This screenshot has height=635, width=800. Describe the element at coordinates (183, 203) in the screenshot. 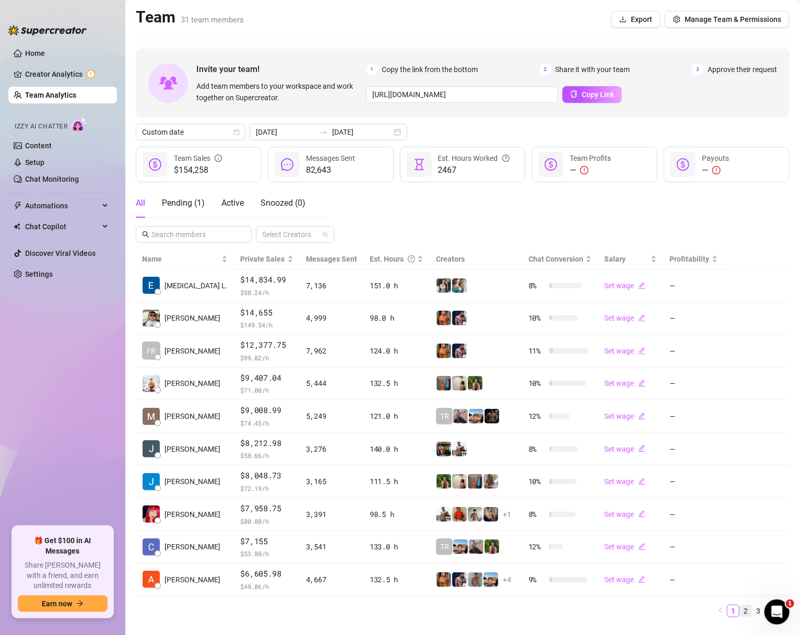

I see `div: Pending ( 1 )` at that location.